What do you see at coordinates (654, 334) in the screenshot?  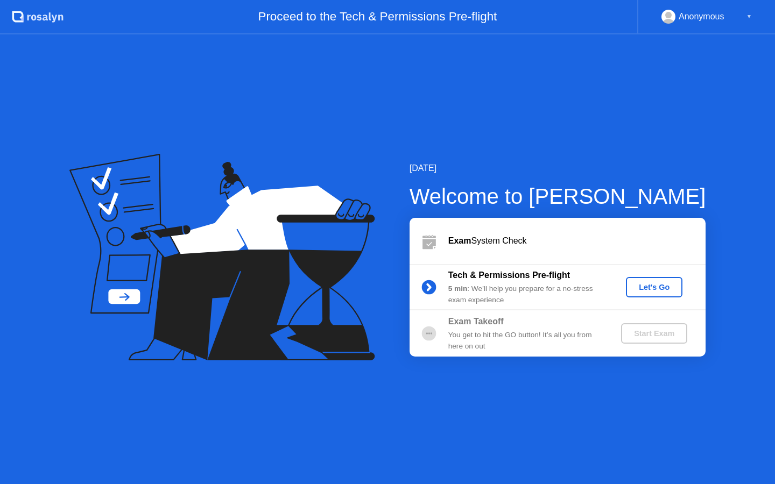 I see `div: Start Exam` at bounding box center [654, 334].